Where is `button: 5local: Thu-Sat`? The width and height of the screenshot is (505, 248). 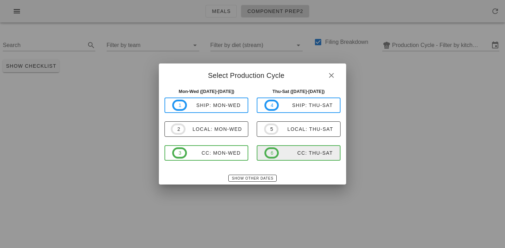 button: 5local: Thu-Sat is located at coordinates (299, 129).